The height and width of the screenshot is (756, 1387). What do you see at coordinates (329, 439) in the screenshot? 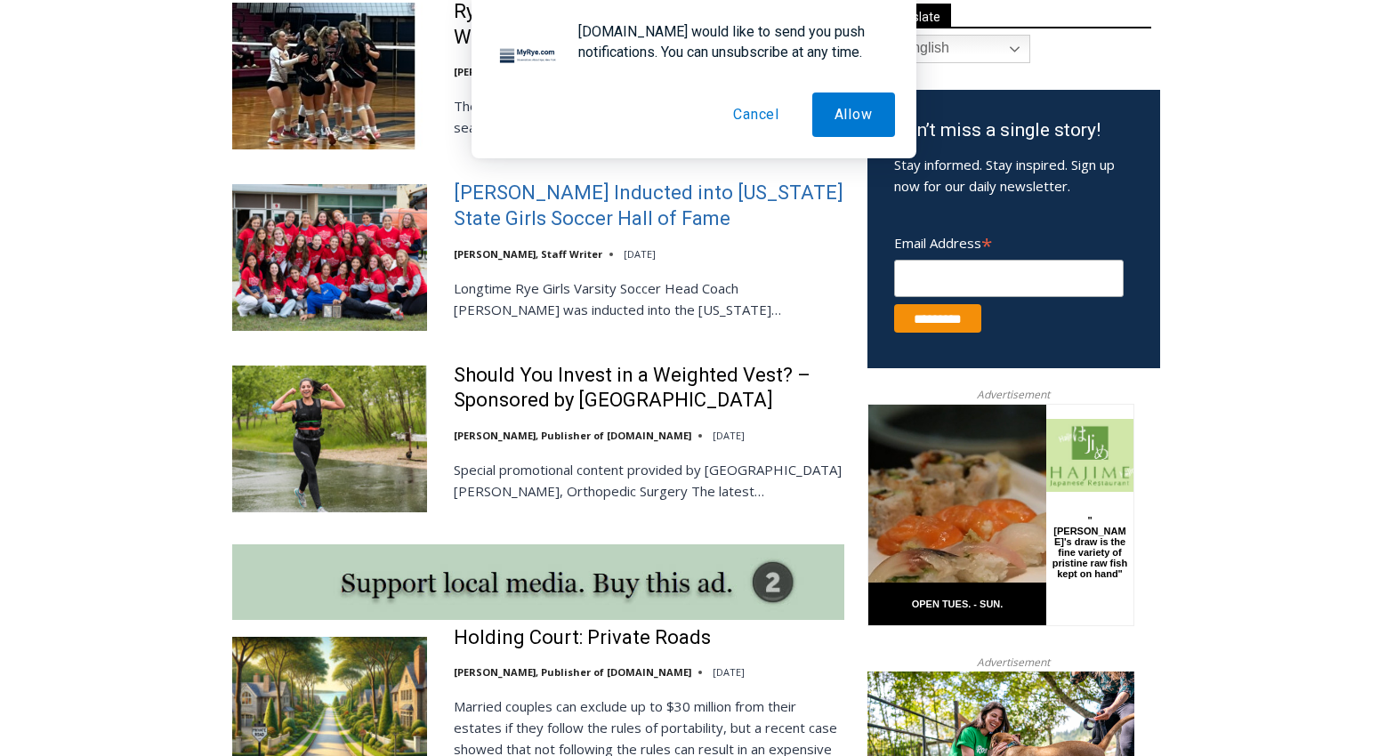
I see `img: Should You Invest in a Weighted Vest? – Sponsored by White Plains Hospital` at bounding box center [329, 439].